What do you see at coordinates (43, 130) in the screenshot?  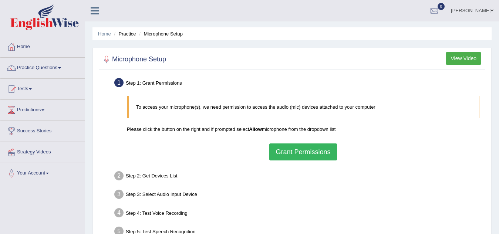 I see `a: Success Stories` at bounding box center [43, 130].